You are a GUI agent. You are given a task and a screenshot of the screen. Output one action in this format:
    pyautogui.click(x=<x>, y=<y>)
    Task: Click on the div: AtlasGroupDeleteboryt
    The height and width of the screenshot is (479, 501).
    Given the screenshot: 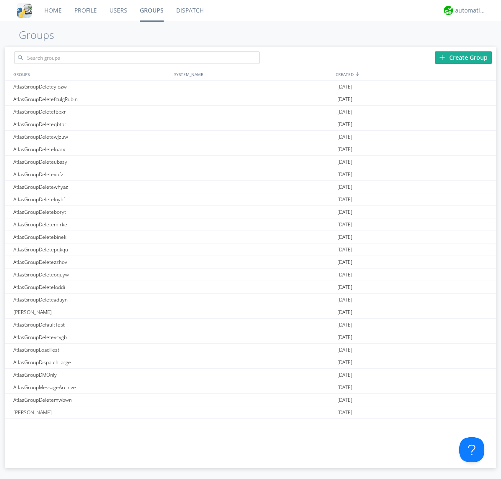 What is the action you would take?
    pyautogui.click(x=91, y=212)
    